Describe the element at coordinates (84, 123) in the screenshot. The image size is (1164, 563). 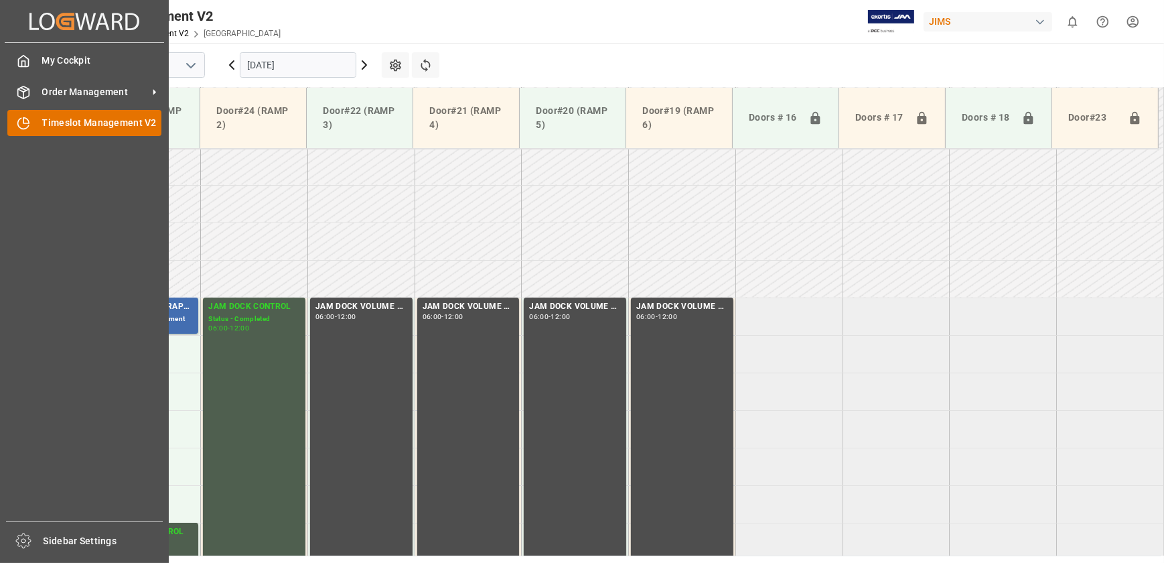
I see `a: Timeslot Management V2` at that location.